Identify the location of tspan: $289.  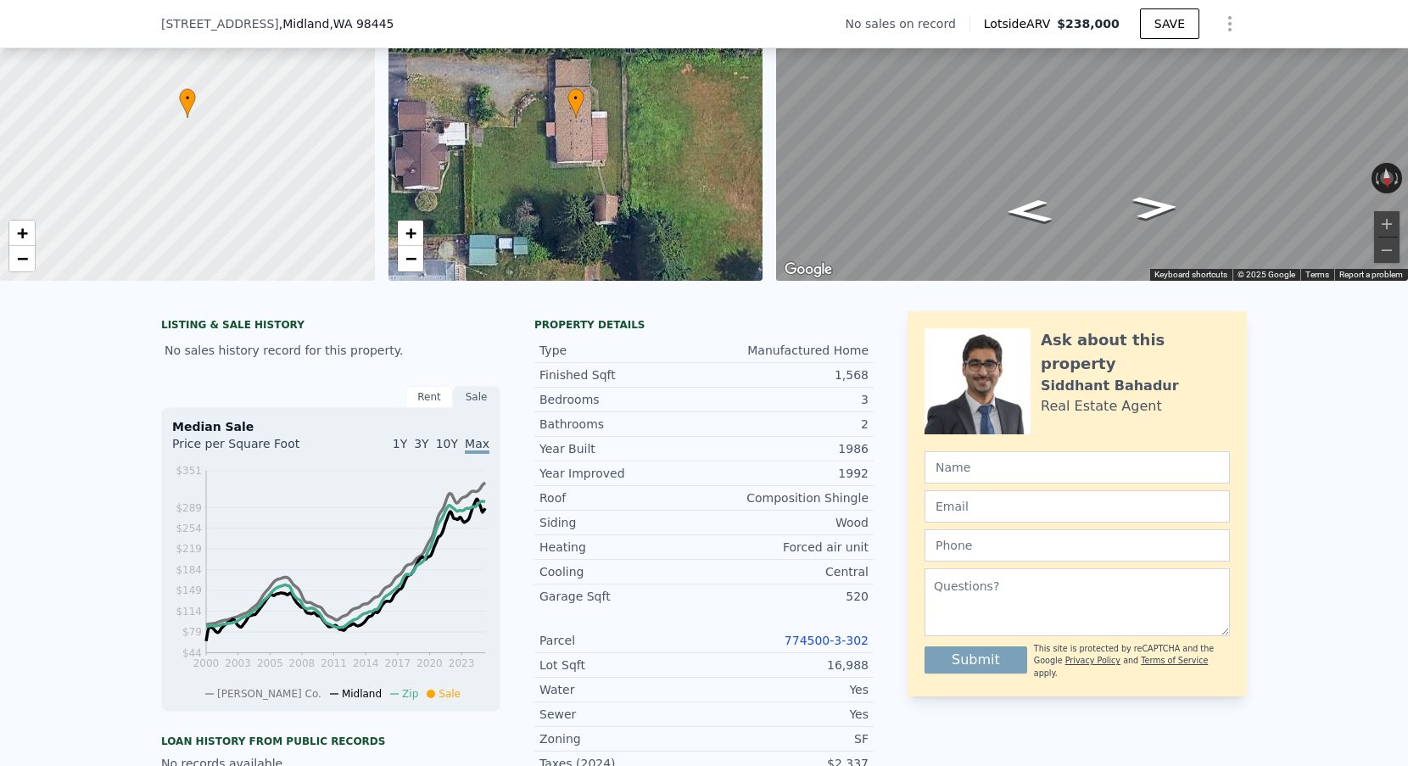
(188, 508).